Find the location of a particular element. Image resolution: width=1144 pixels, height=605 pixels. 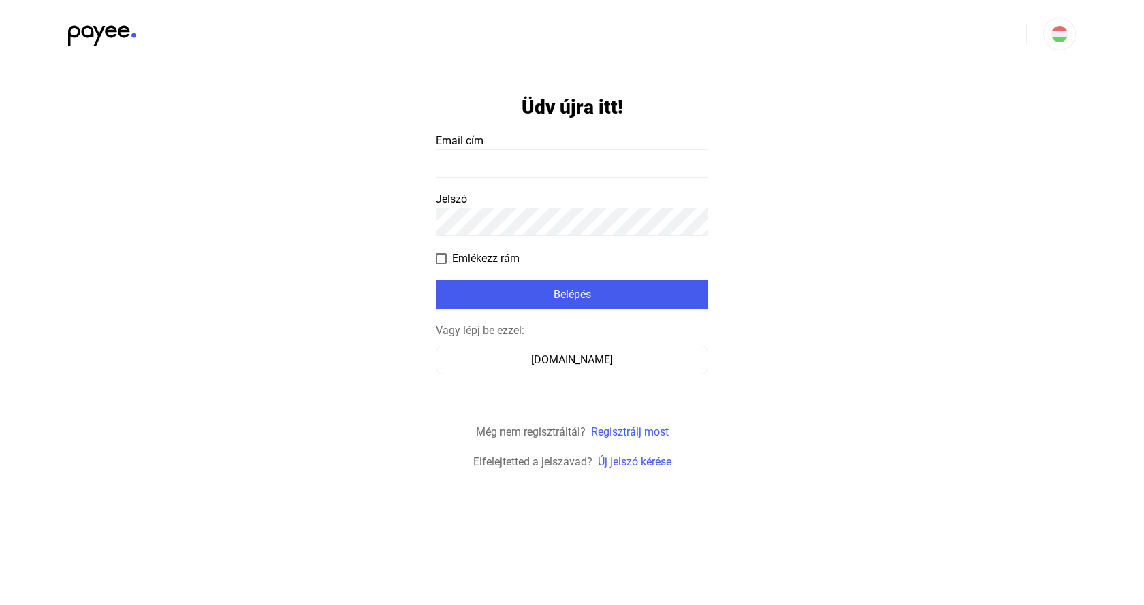

span: Elfelejtetted a jelszavad? is located at coordinates (532, 461).